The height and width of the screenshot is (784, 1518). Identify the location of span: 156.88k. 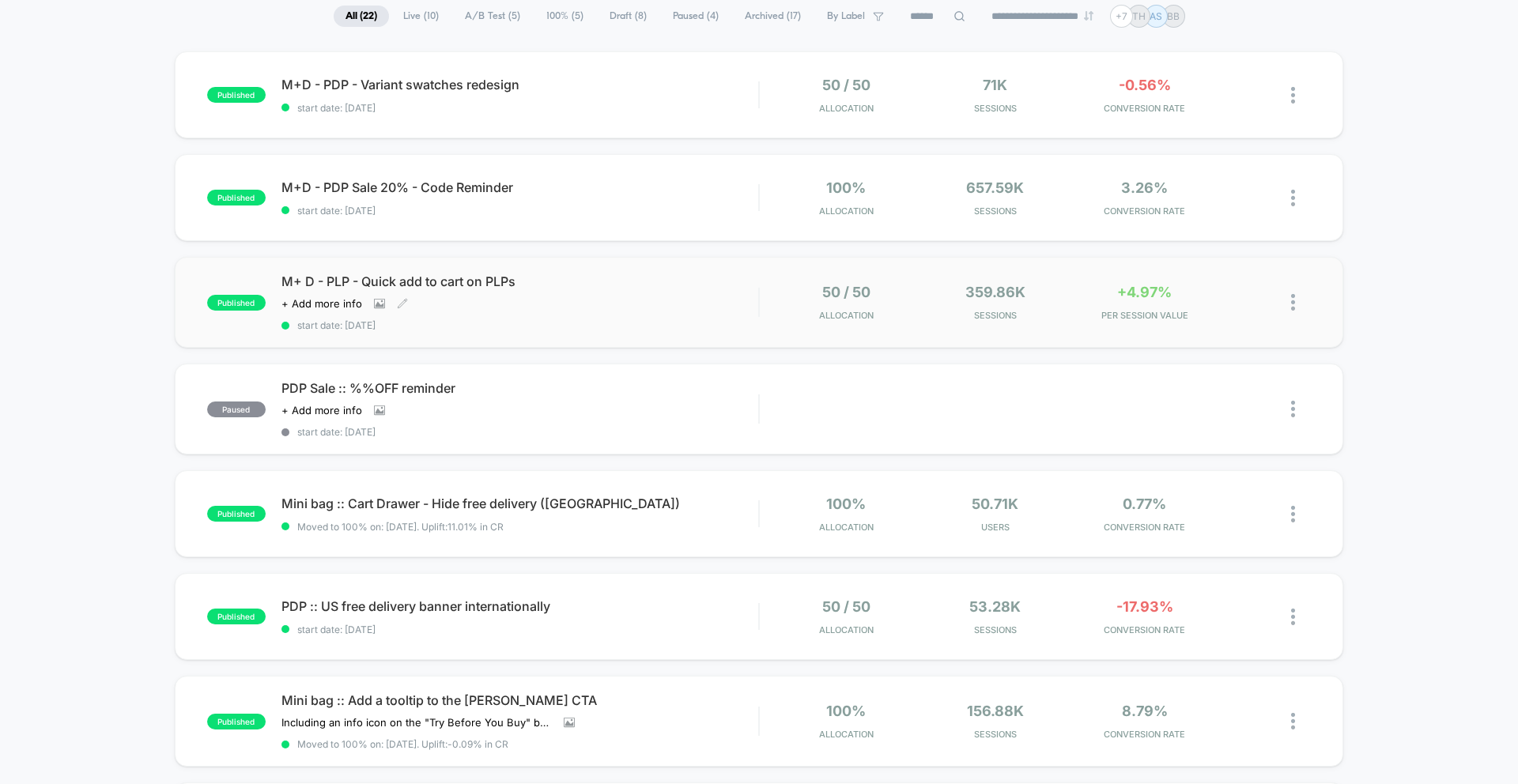
(996, 711).